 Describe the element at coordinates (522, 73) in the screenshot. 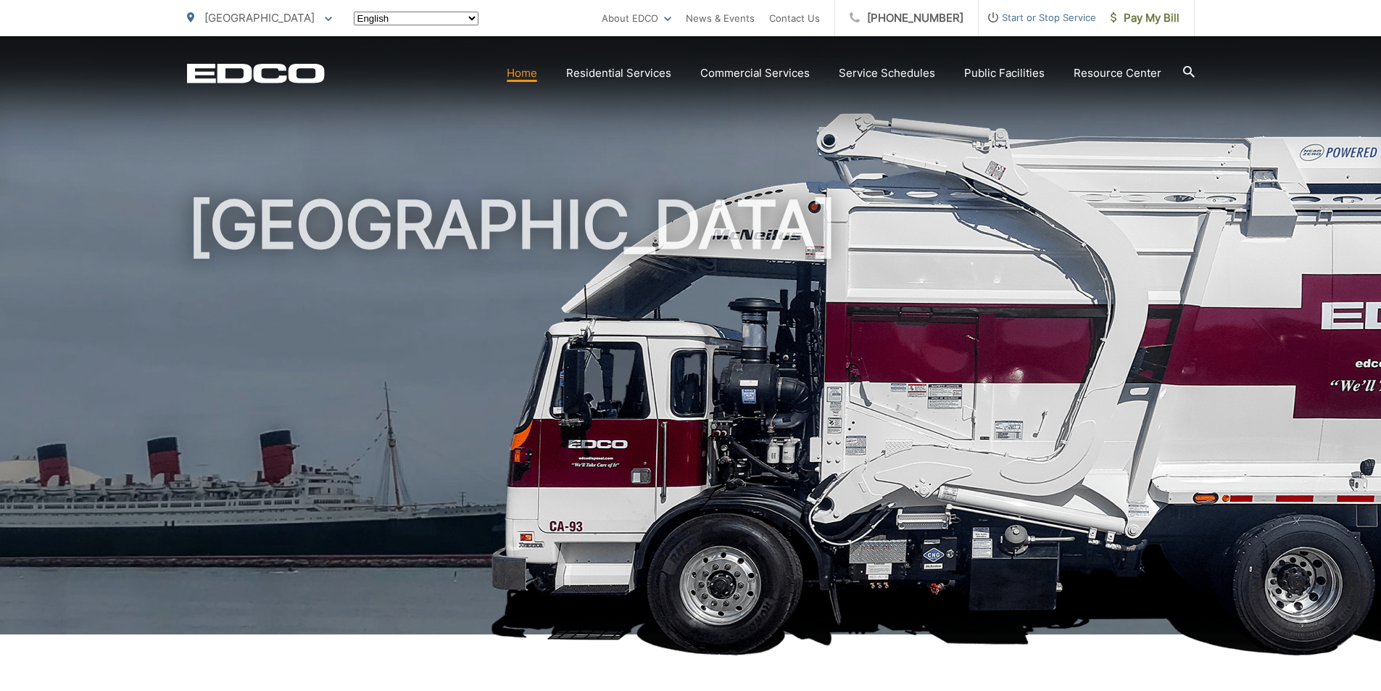

I see `a: Home` at that location.